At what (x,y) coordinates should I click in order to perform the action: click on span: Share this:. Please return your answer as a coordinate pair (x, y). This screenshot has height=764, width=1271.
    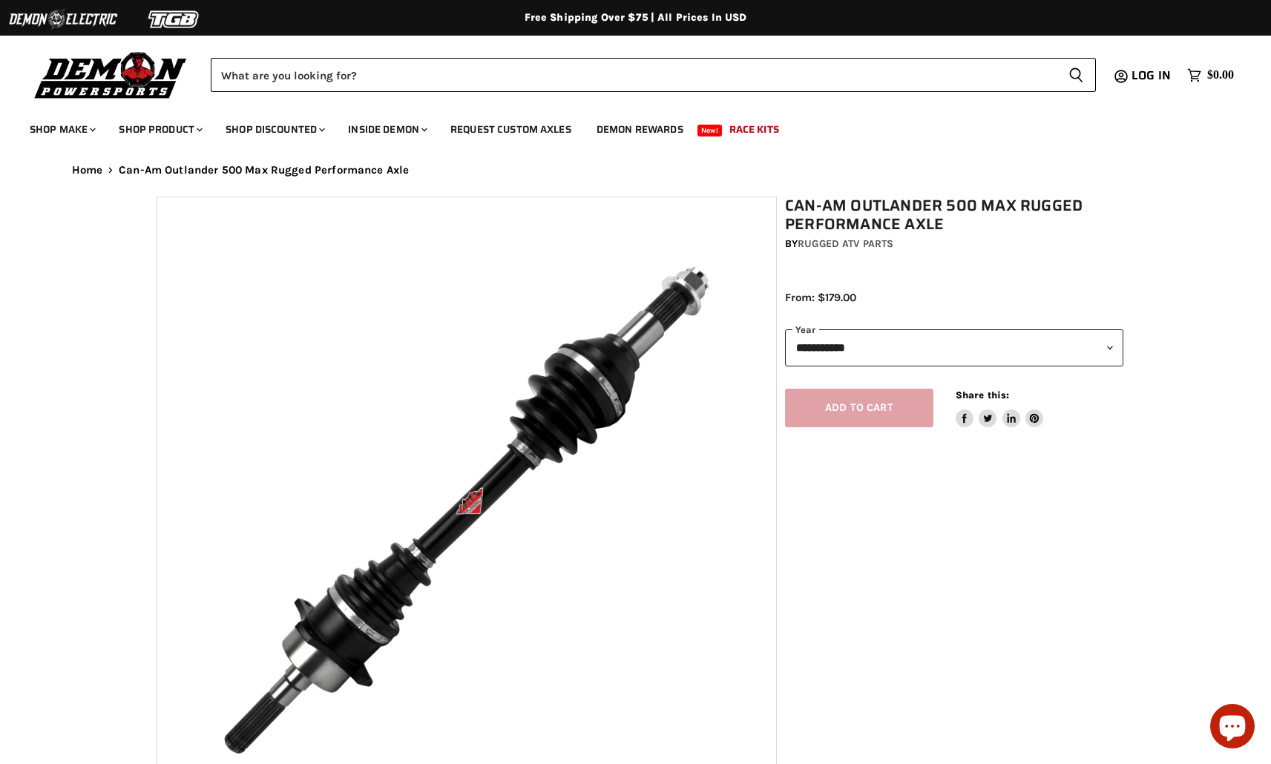
    Looking at the image, I should click on (982, 395).